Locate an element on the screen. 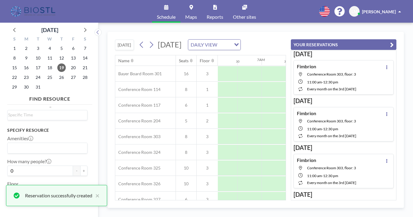 The height and width of the screenshot is (217, 413). span: Wednesday, March 4, 2026 is located at coordinates (50, 48).